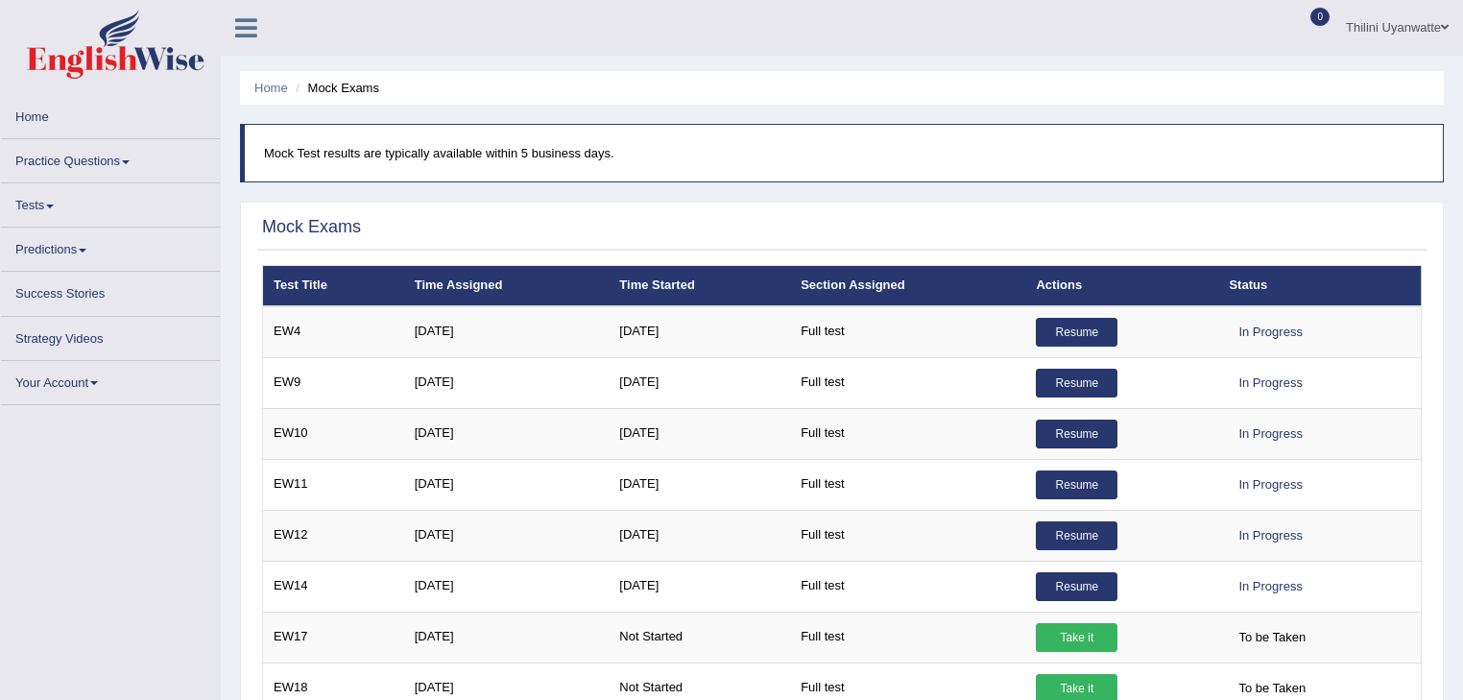 Image resolution: width=1463 pixels, height=700 pixels. Describe the element at coordinates (335, 87) in the screenshot. I see `li: Mock Exams` at that location.